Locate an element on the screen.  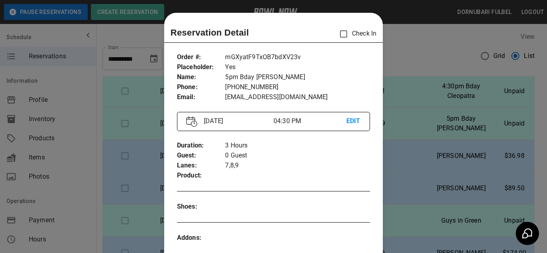
p: 04:30 PM is located at coordinates (310, 121).